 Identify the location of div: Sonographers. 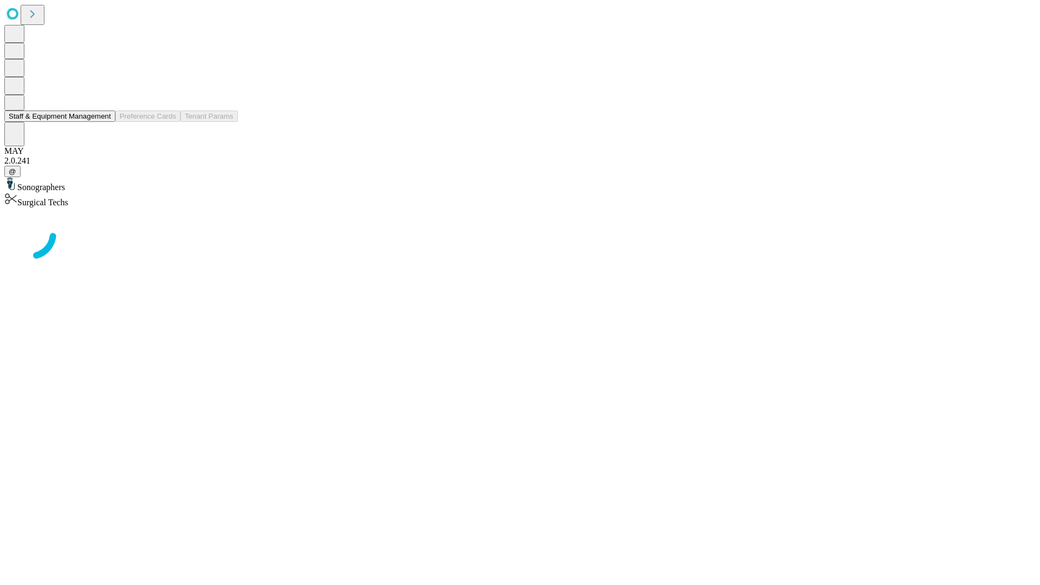
(520, 185).